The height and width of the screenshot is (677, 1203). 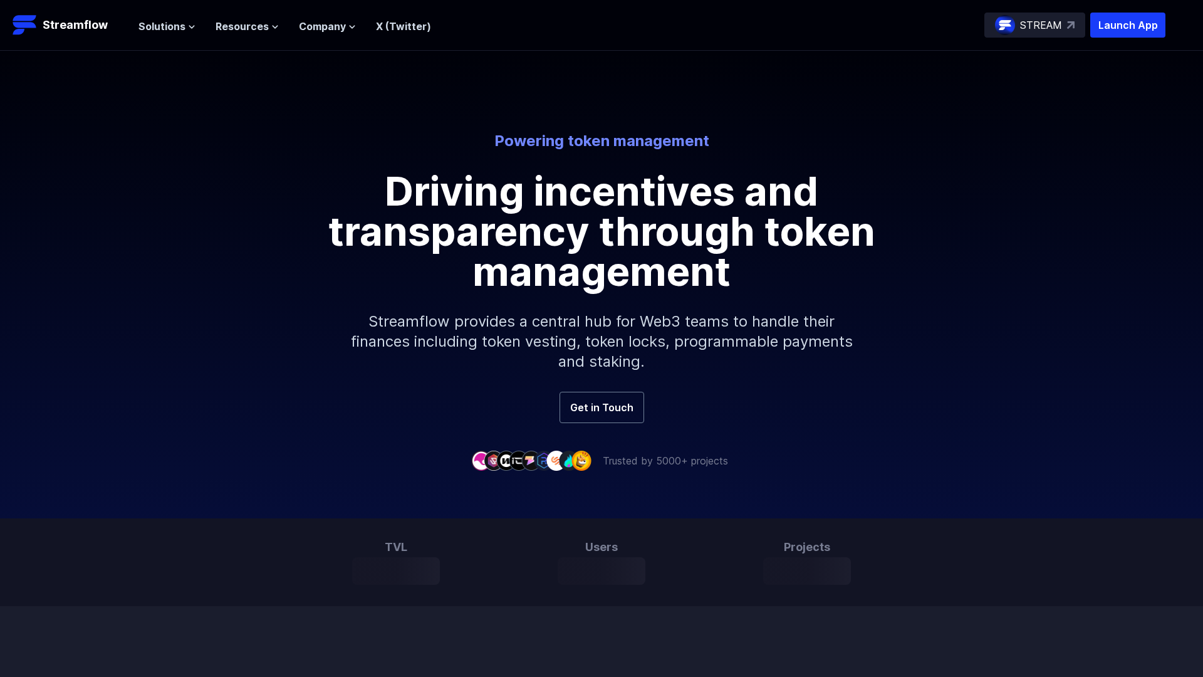 I want to click on p: Launch App, so click(x=1128, y=25).